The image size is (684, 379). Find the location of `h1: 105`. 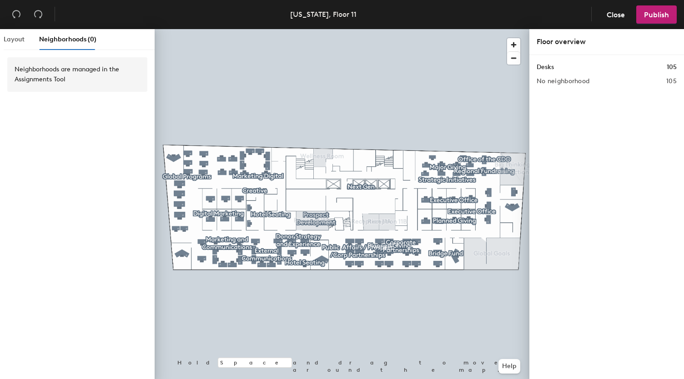

h1: 105 is located at coordinates (672, 67).